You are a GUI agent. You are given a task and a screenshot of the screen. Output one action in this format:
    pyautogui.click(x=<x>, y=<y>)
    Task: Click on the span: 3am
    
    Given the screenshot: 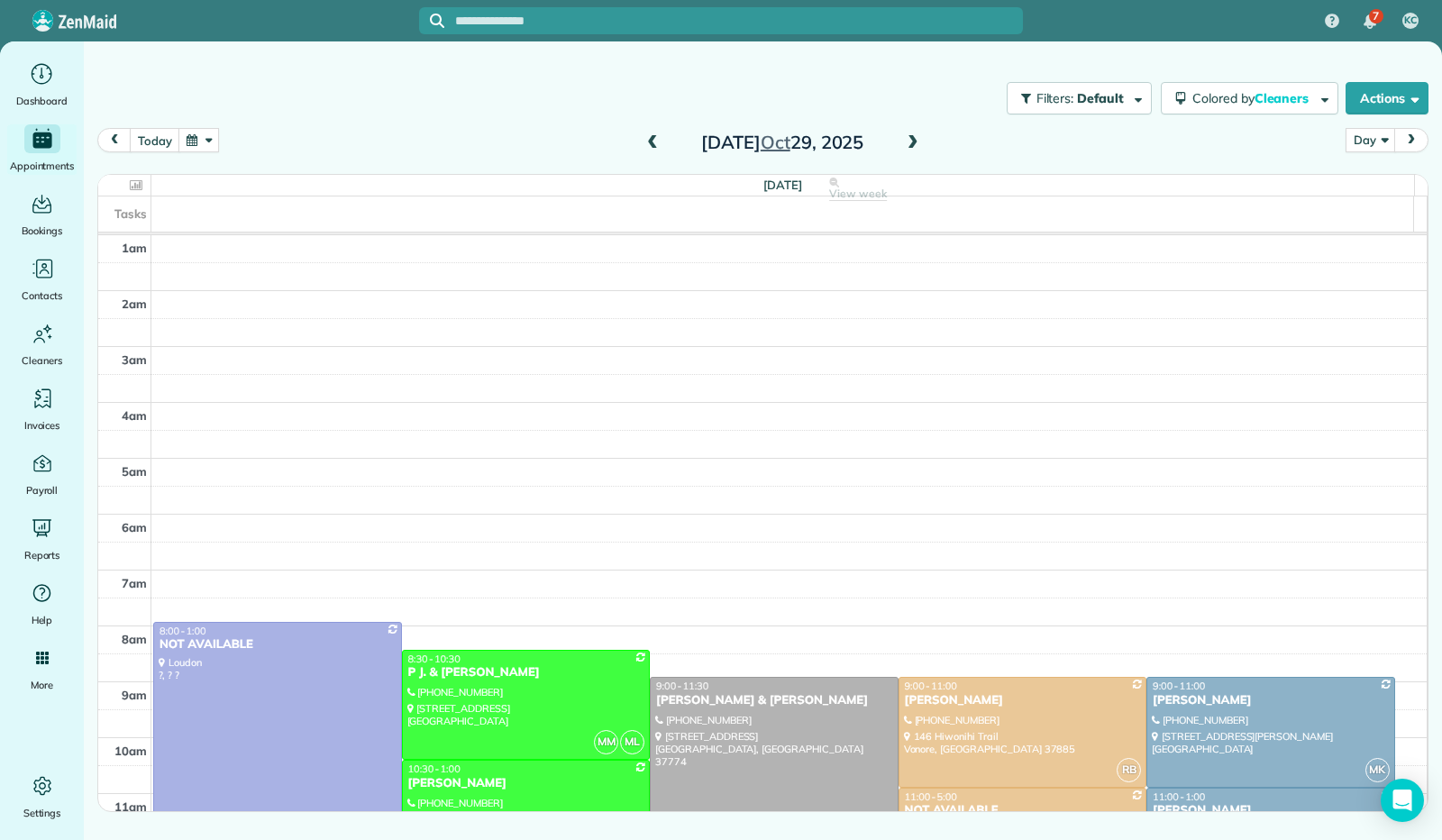 What is the action you would take?
    pyautogui.click(x=135, y=359)
    